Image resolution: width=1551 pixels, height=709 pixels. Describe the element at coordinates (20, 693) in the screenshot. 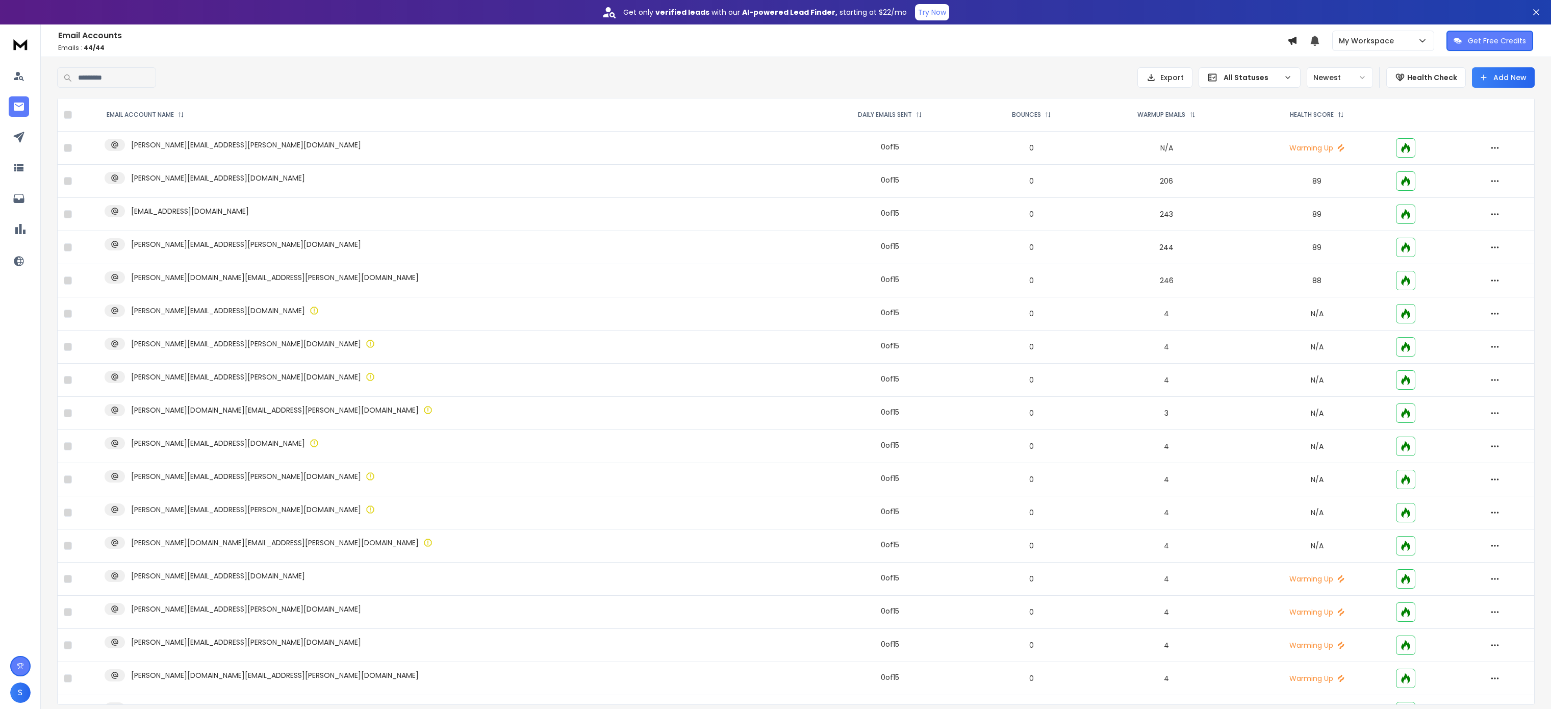

I see `button: S` at that location.